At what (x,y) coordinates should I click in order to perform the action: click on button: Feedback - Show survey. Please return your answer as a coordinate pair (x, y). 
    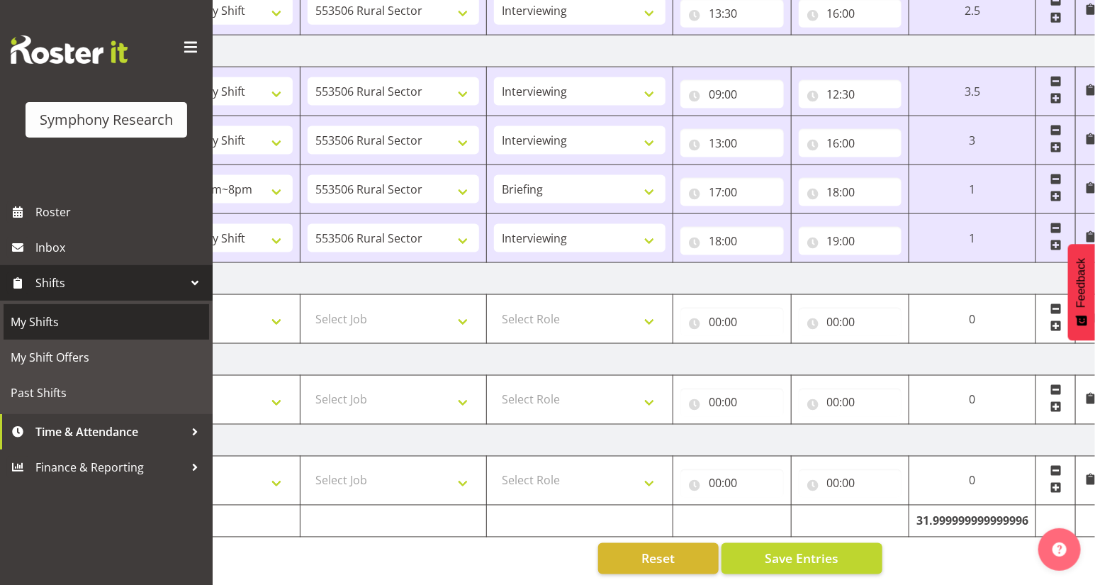
    Looking at the image, I should click on (1082, 292).